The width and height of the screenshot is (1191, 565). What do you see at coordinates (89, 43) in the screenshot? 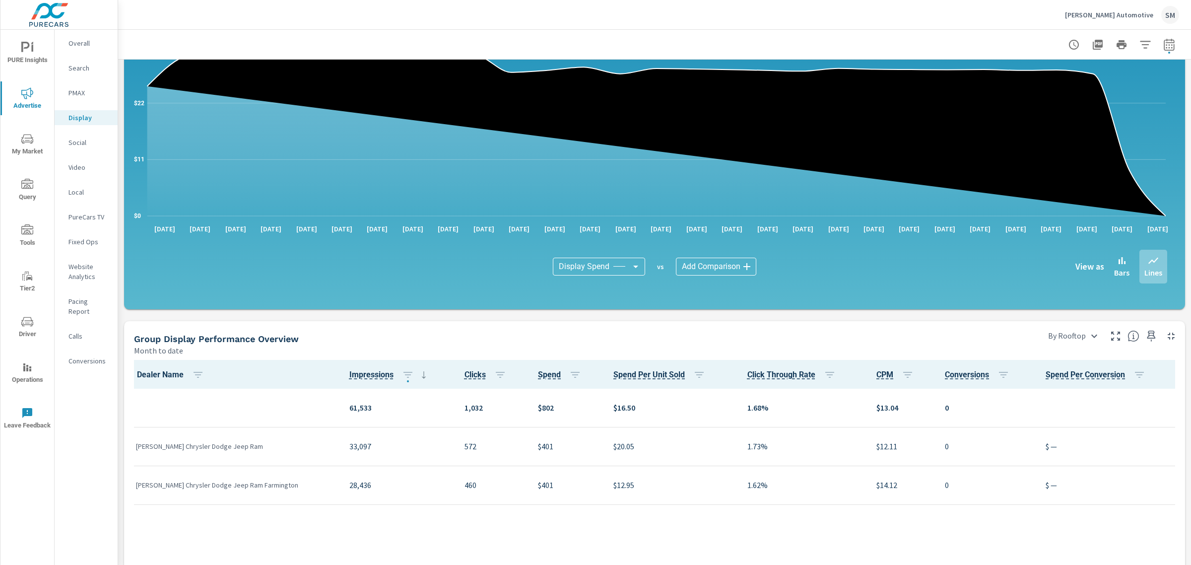
I see `p: Overall` at bounding box center [89, 43].